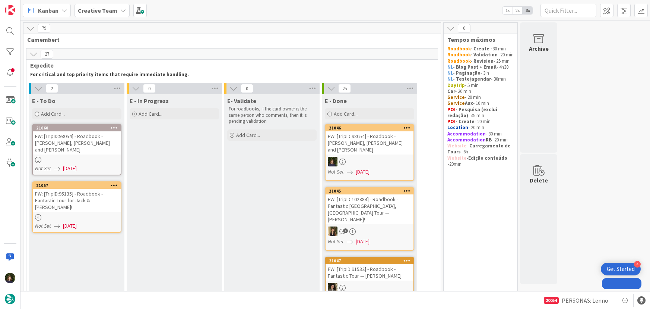 The height and width of the screenshot is (309, 650). Describe the element at coordinates (370, 191) in the screenshot. I see `div: 21045` at that location.